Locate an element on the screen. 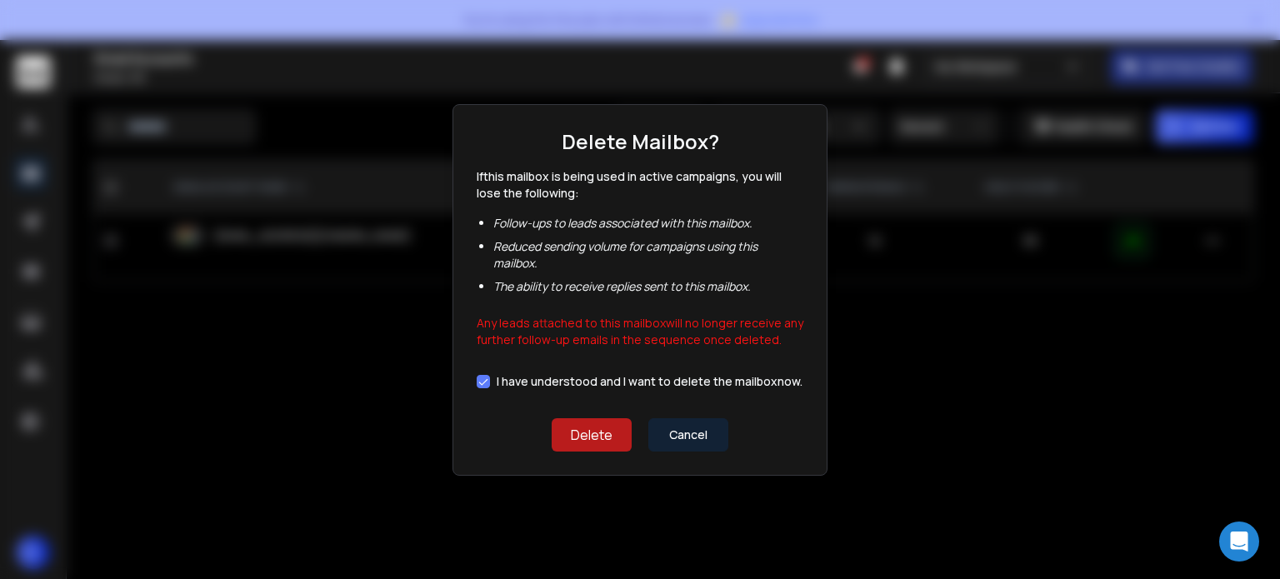 This screenshot has width=1280, height=579. li: Follow-ups to leads associated with this mailbox . is located at coordinates (648, 223).